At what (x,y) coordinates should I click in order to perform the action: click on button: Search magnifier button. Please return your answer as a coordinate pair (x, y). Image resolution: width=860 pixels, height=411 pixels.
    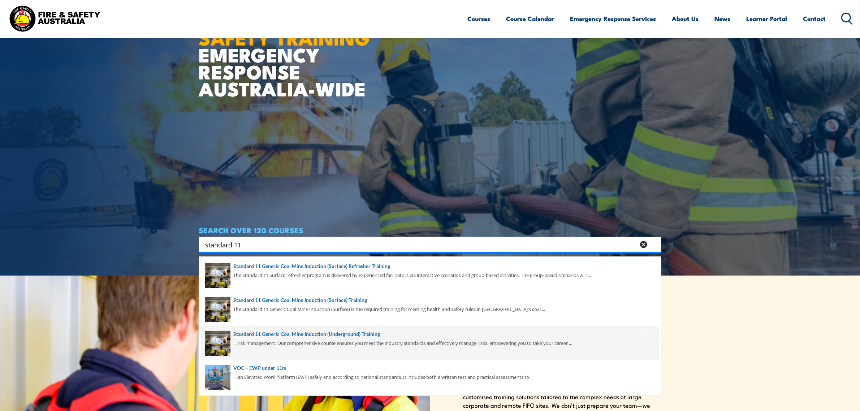
    Looking at the image, I should click on (654, 245).